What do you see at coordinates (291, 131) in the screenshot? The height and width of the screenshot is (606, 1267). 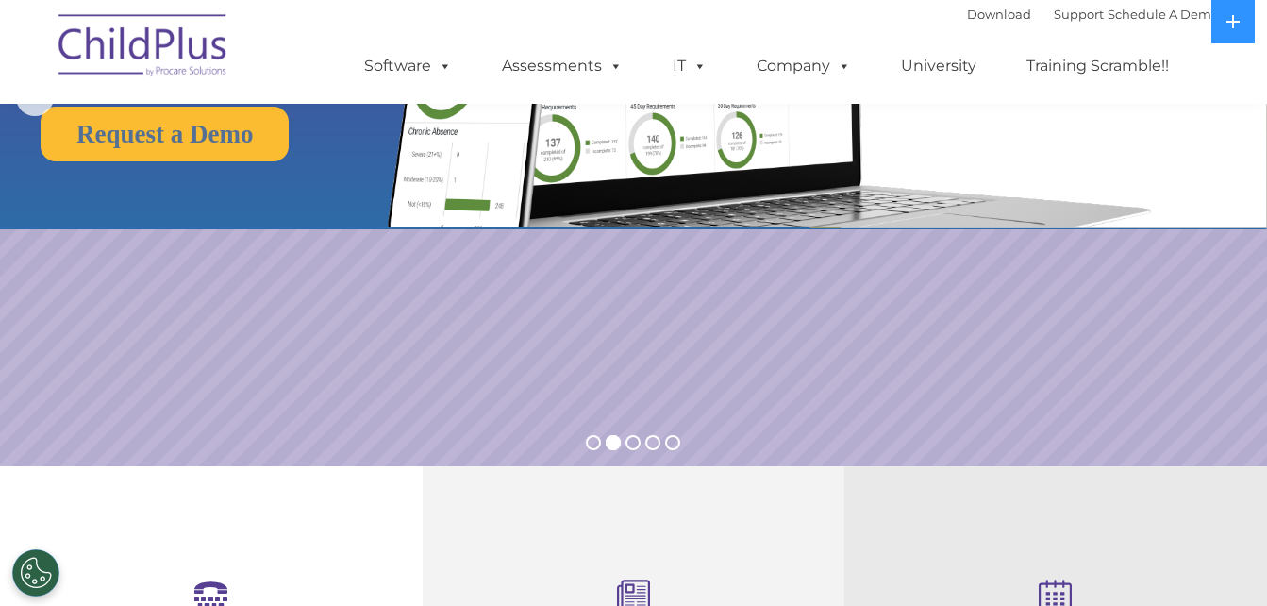 I see `span: Last name` at bounding box center [291, 131].